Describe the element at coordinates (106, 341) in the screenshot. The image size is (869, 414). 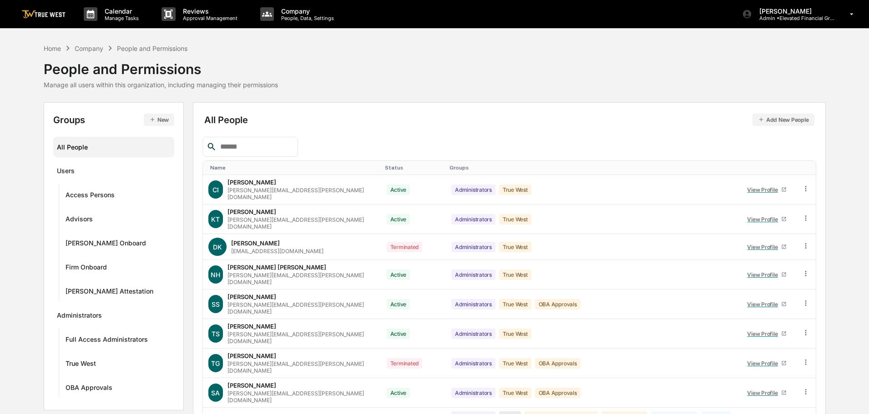
I see `div: Full Access Administrators` at that location.